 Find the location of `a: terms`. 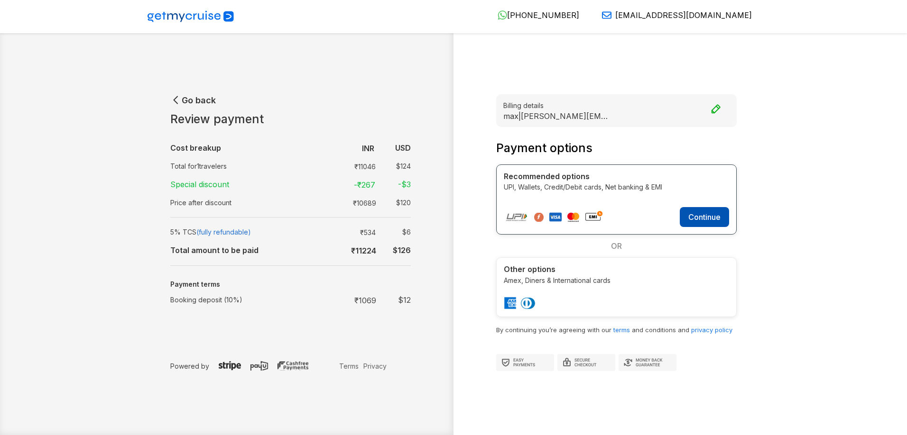

a: terms is located at coordinates (621, 330).